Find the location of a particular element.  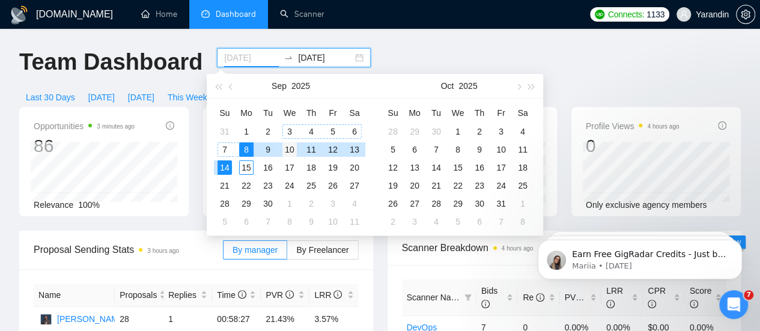

div: 24 is located at coordinates (289, 186).